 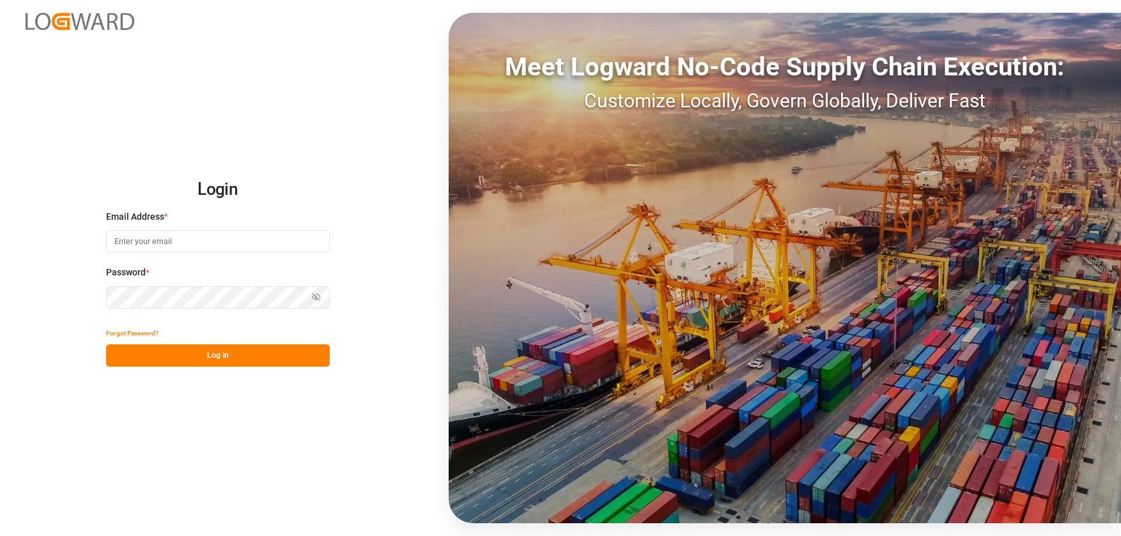 I want to click on div: Meet Logward No-Code Supply Chain Execution:, so click(x=785, y=67).